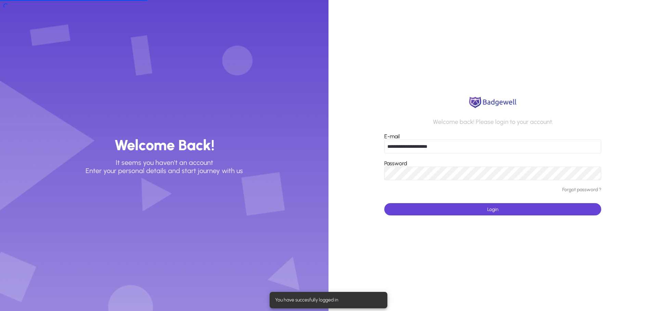  I want to click on p: It seems you haven't an account, so click(164, 163).